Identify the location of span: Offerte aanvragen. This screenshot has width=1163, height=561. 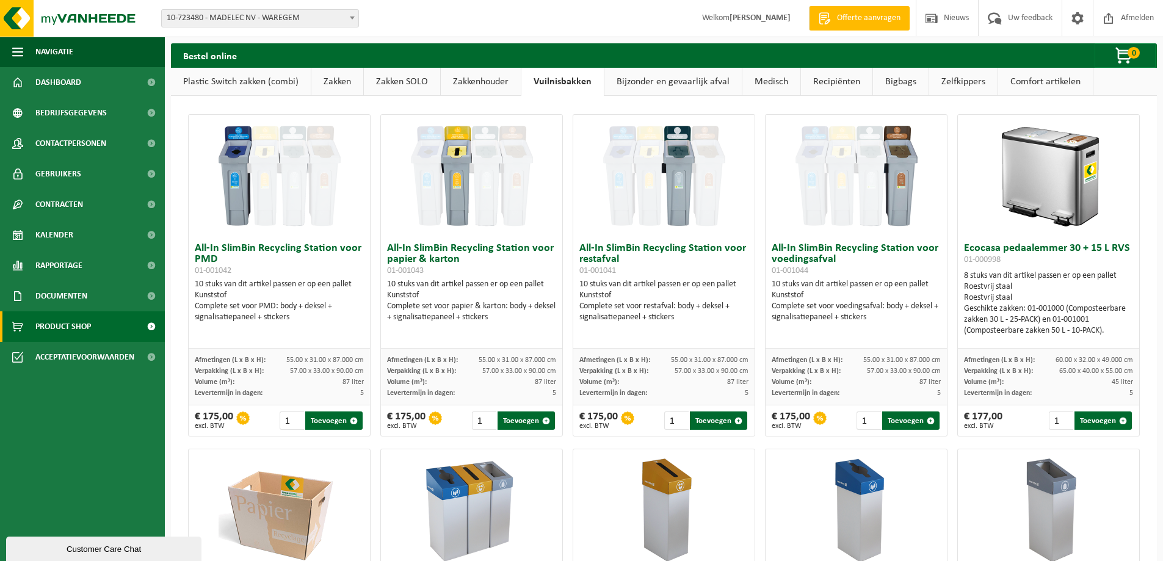
(869, 18).